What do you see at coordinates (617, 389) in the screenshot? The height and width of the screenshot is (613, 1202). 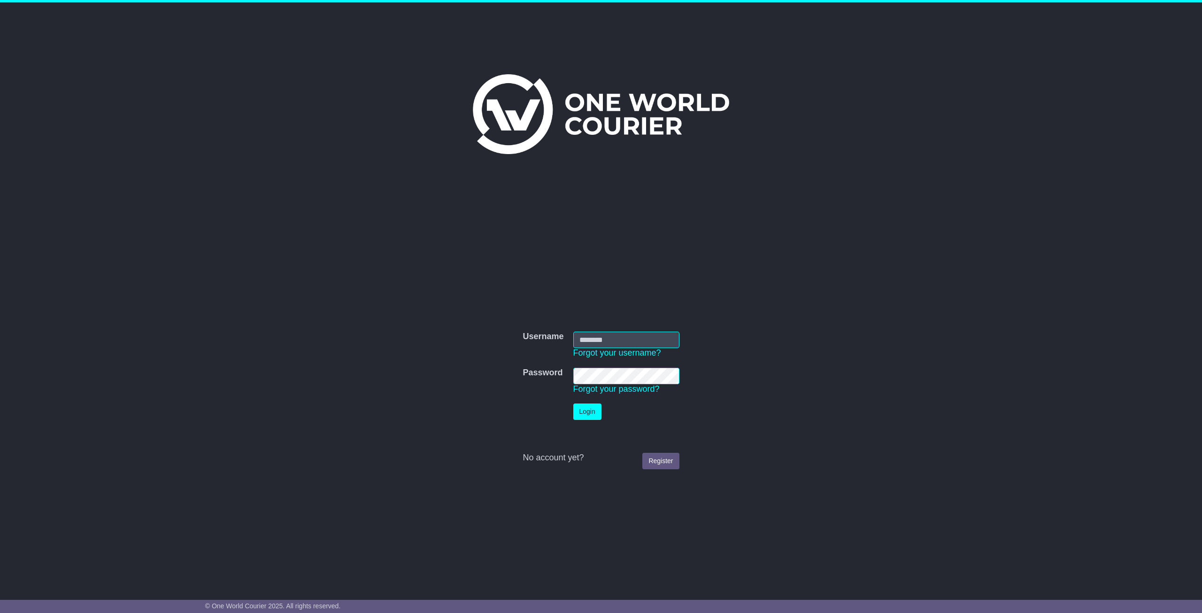 I see `a: Forgot your password?` at bounding box center [617, 389].